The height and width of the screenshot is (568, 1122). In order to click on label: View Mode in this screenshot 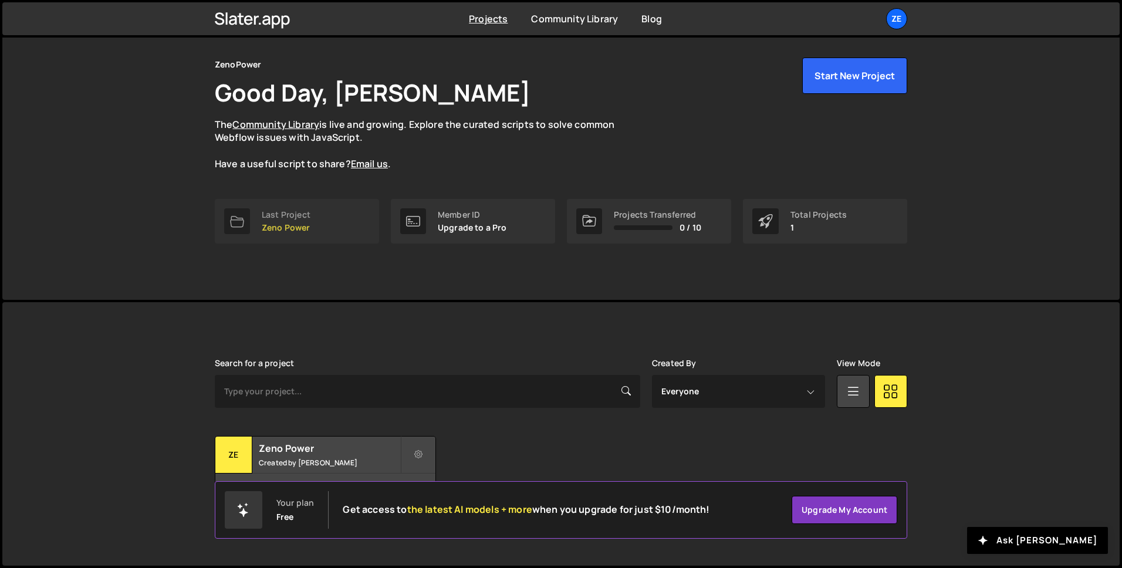, I will do `click(859, 363)`.